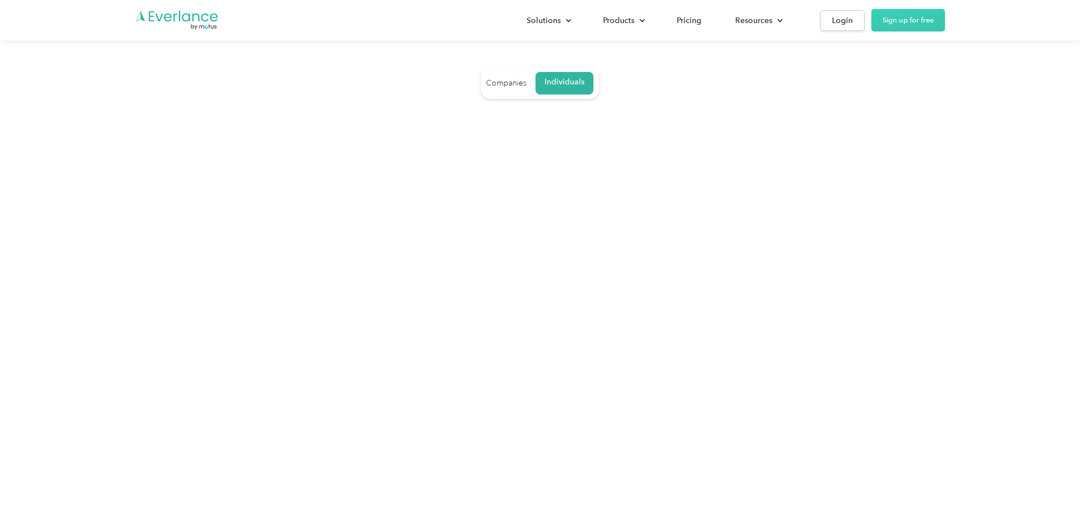  I want to click on a: Go to homepage, so click(177, 20).